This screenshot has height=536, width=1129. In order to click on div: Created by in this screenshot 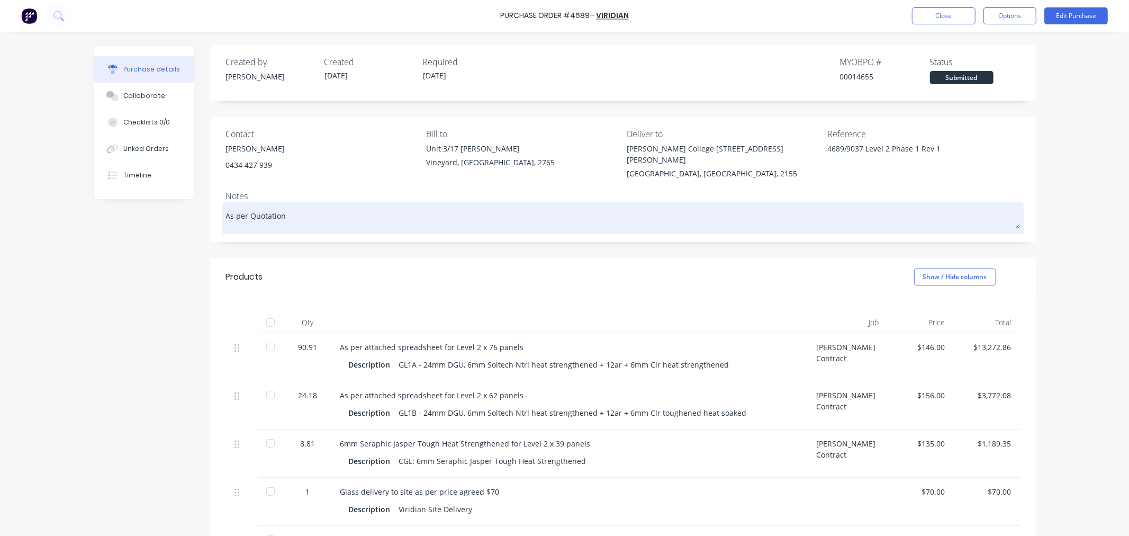, I will do `click(271, 62)`.